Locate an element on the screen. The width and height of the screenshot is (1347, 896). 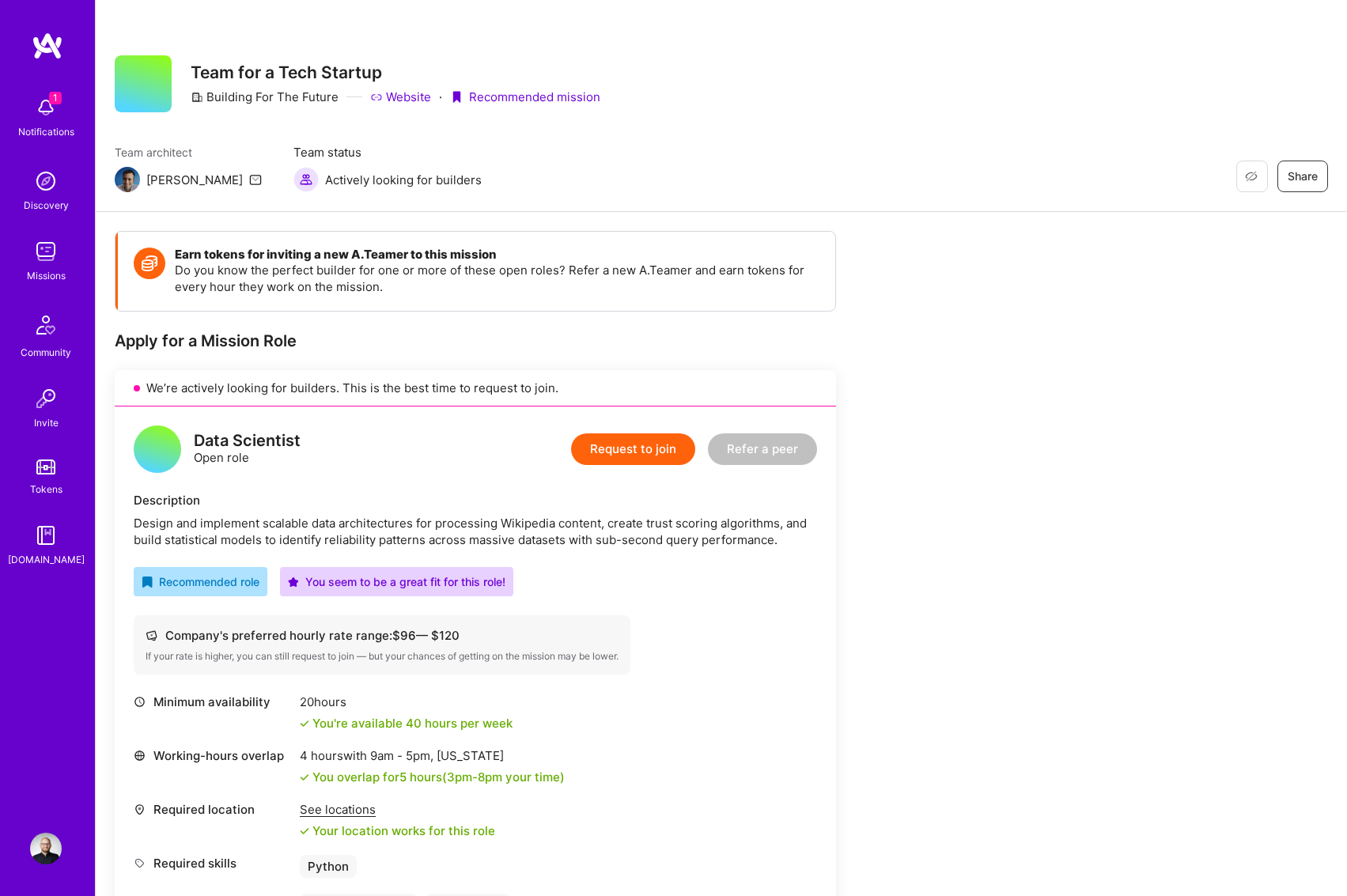
i: icon Clock is located at coordinates (140, 702).